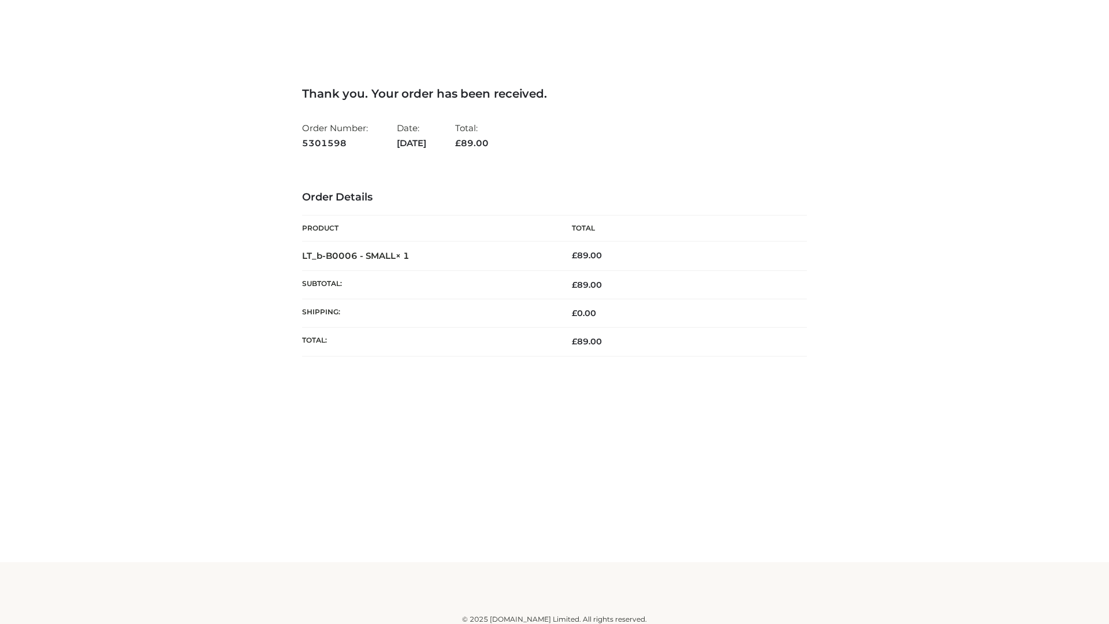 This screenshot has height=624, width=1109. Describe the element at coordinates (555, 198) in the screenshot. I see `h3: Order Details` at that location.